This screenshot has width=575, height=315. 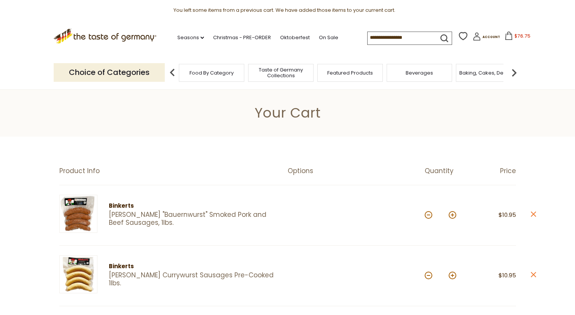 I want to click on a: Seasons, so click(x=191, y=38).